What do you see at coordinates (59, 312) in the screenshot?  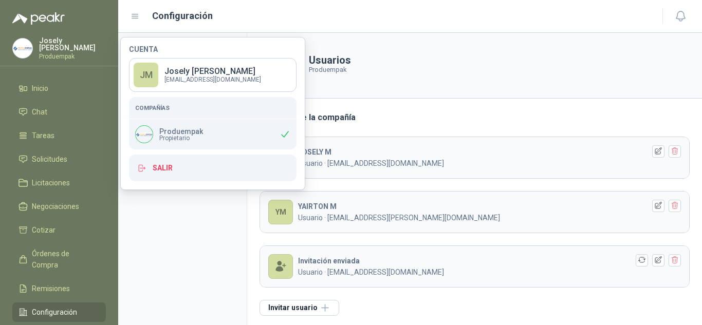 I see `a: Configuración` at bounding box center [59, 312].